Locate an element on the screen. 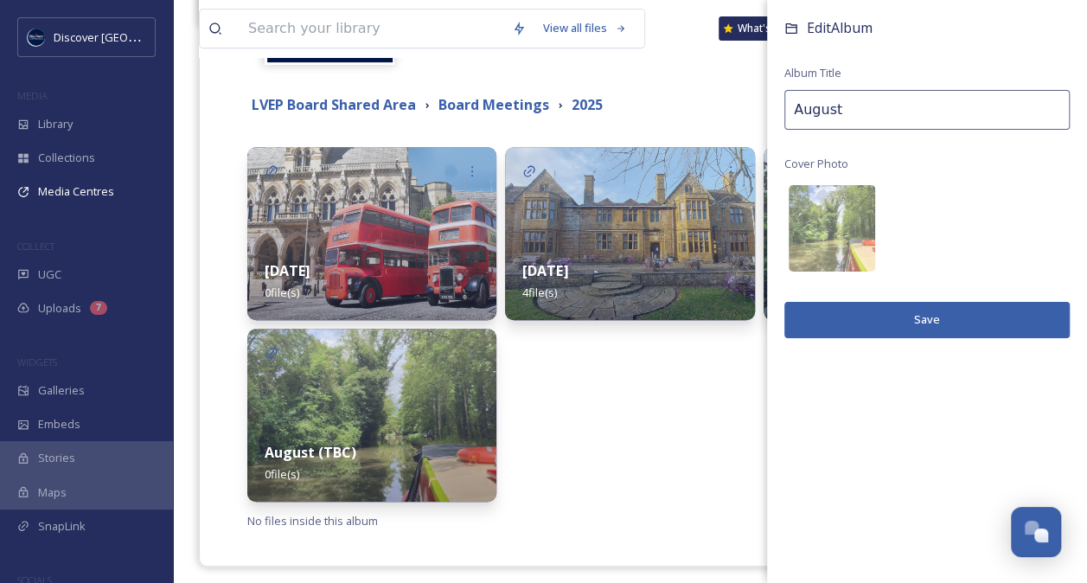 This screenshot has height=583, width=1087. span: Library is located at coordinates (55, 124).